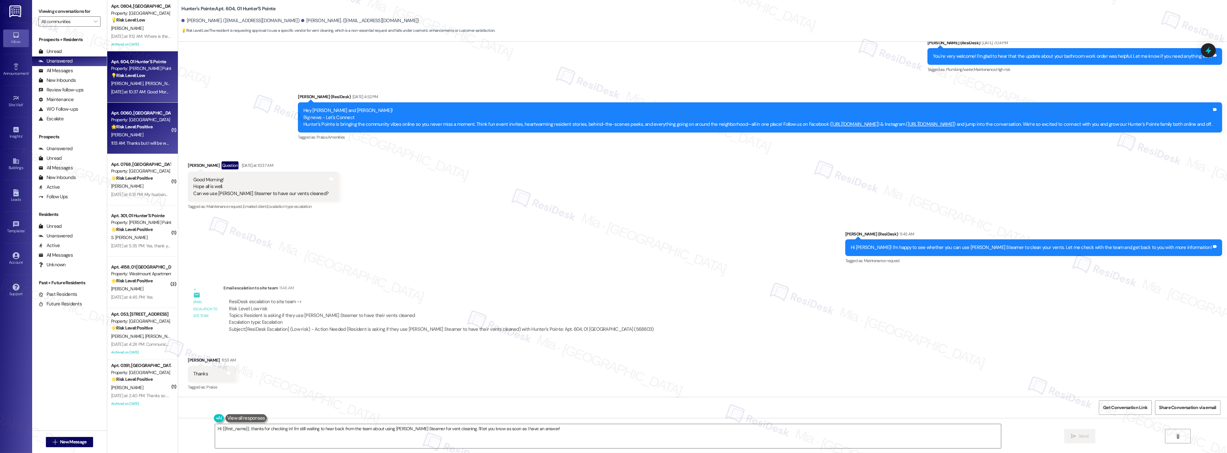 This screenshot has width=1227, height=453. Describe the element at coordinates (16, 133) in the screenshot. I see `a: Insights •` at that location.